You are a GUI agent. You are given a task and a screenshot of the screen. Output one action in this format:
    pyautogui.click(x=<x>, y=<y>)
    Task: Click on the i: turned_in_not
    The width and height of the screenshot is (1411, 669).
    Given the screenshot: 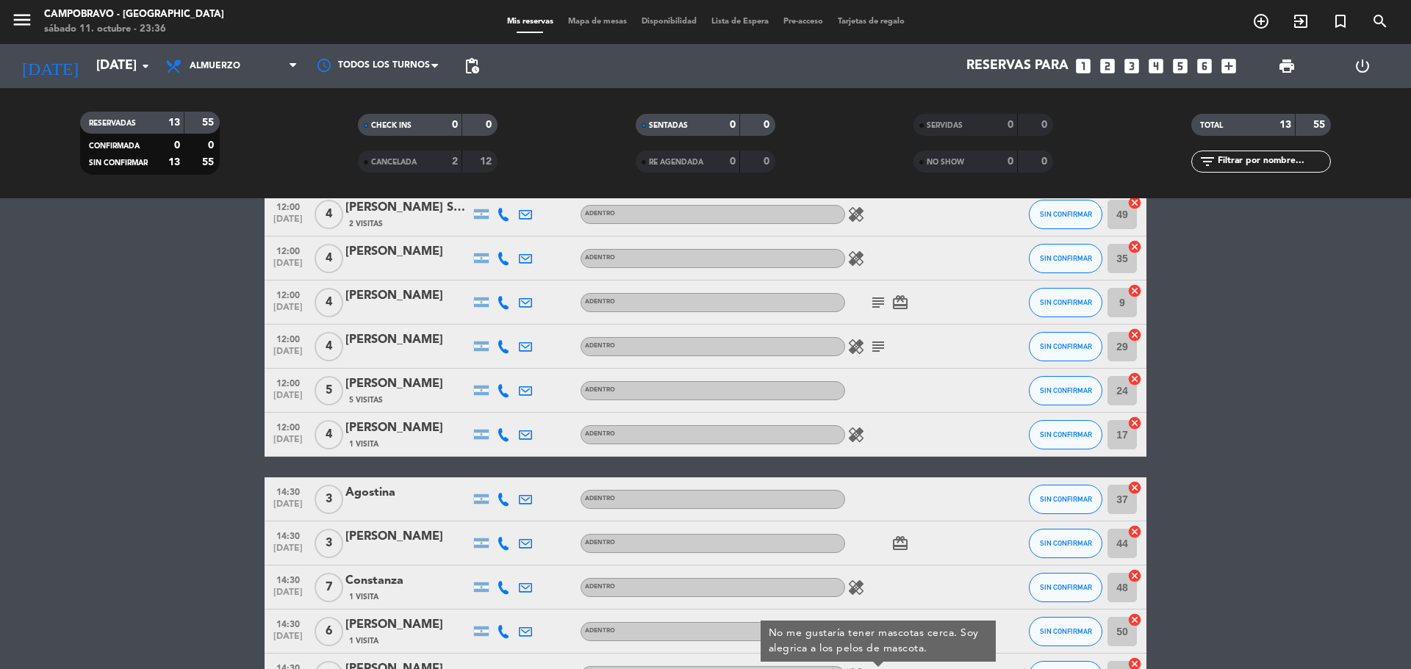 What is the action you would take?
    pyautogui.click(x=1340, y=21)
    